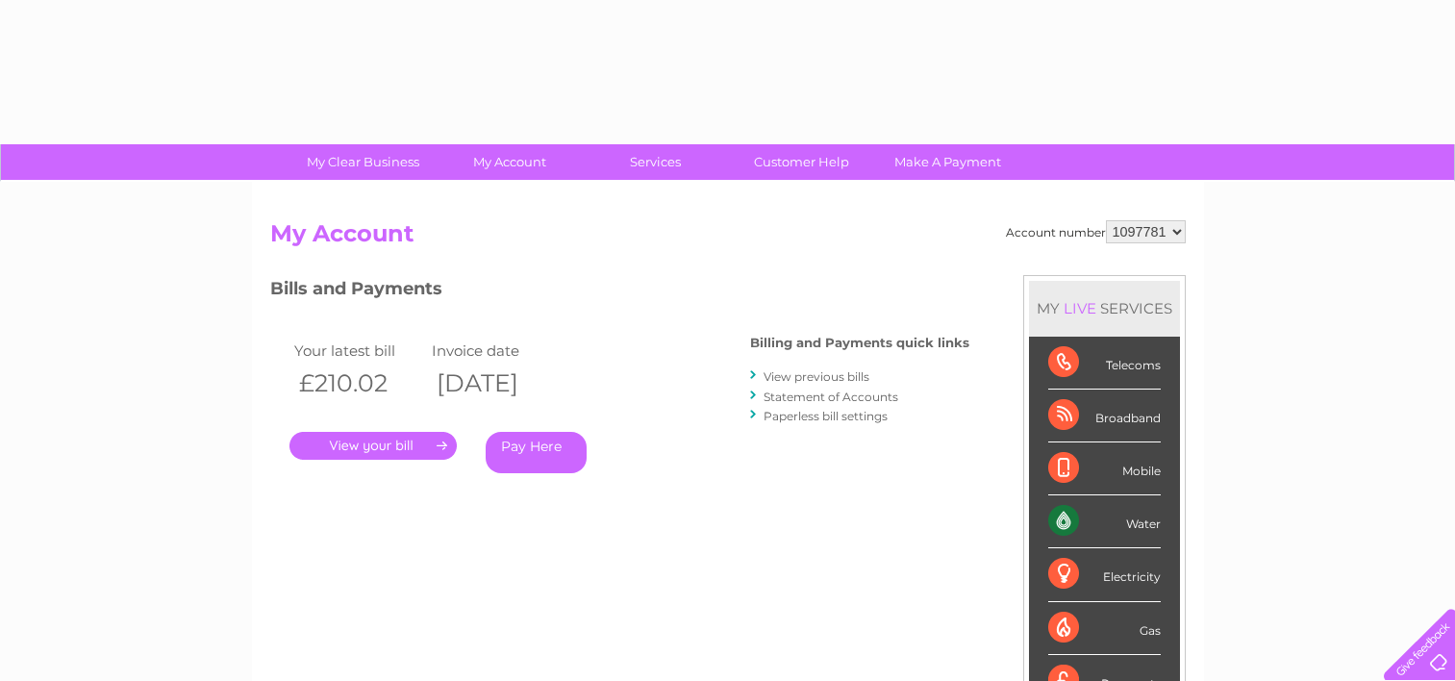  I want to click on a: Pay Here, so click(536, 452).